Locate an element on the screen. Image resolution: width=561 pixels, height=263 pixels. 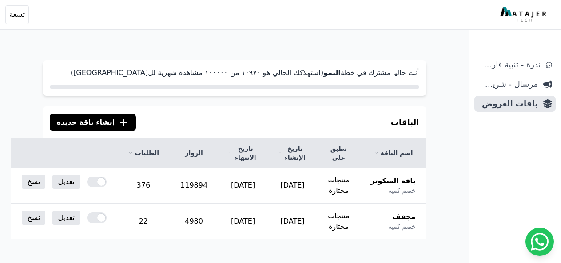
span: باقات العروض is located at coordinates (507, 104).